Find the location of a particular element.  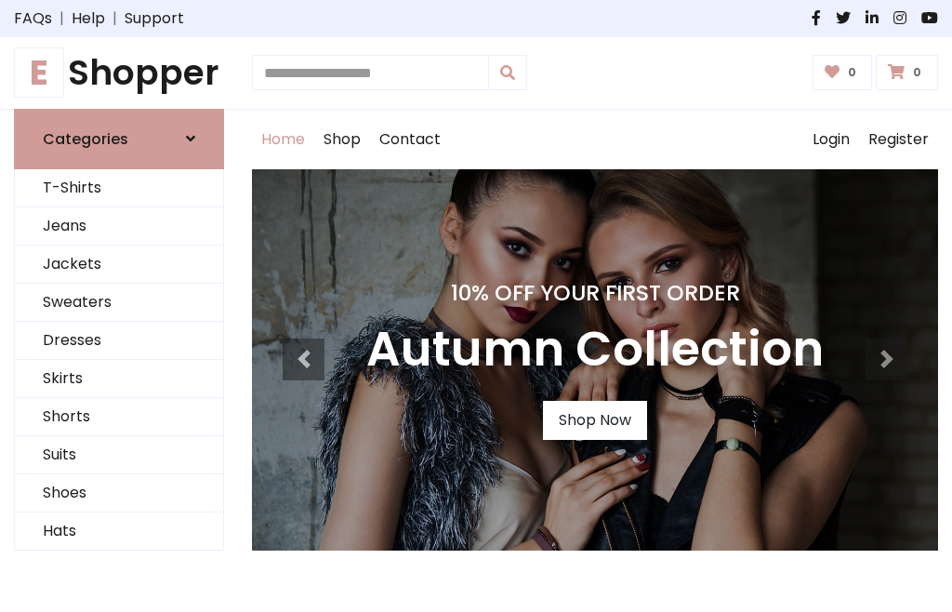

a: Shop Now is located at coordinates (595, 420).